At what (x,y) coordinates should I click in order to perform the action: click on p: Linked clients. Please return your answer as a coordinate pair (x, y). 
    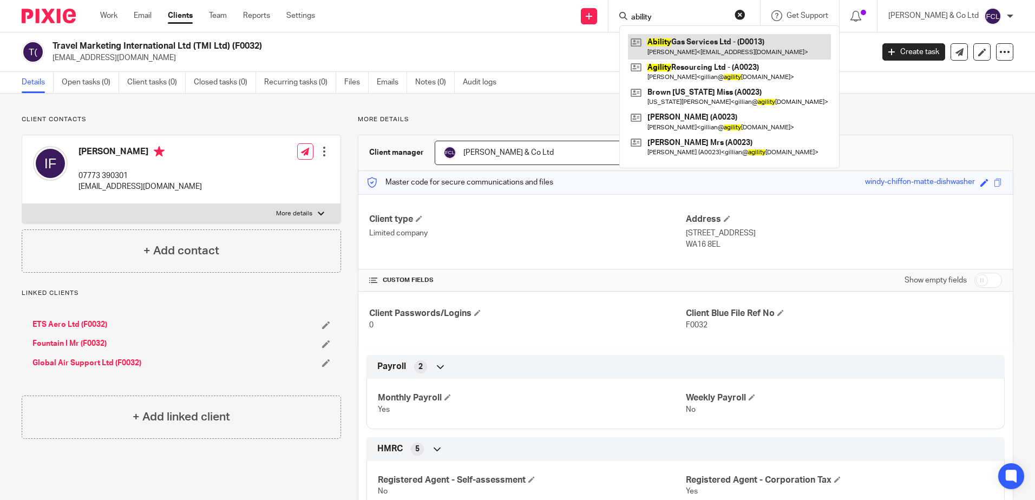
    Looking at the image, I should click on (181, 293).